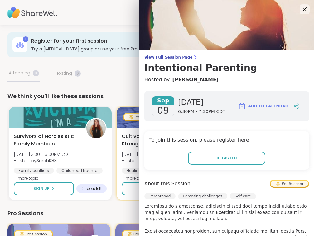 The width and height of the screenshot is (314, 236). Describe the element at coordinates (227, 57) in the screenshot. I see `span: View Full Session Page` at that location.